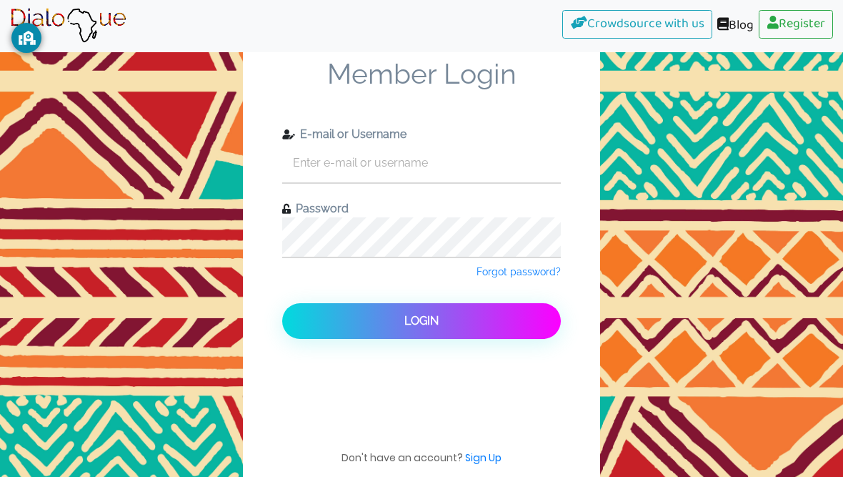  Describe the element at coordinates (483, 457) in the screenshot. I see `a: Sign Up` at that location.